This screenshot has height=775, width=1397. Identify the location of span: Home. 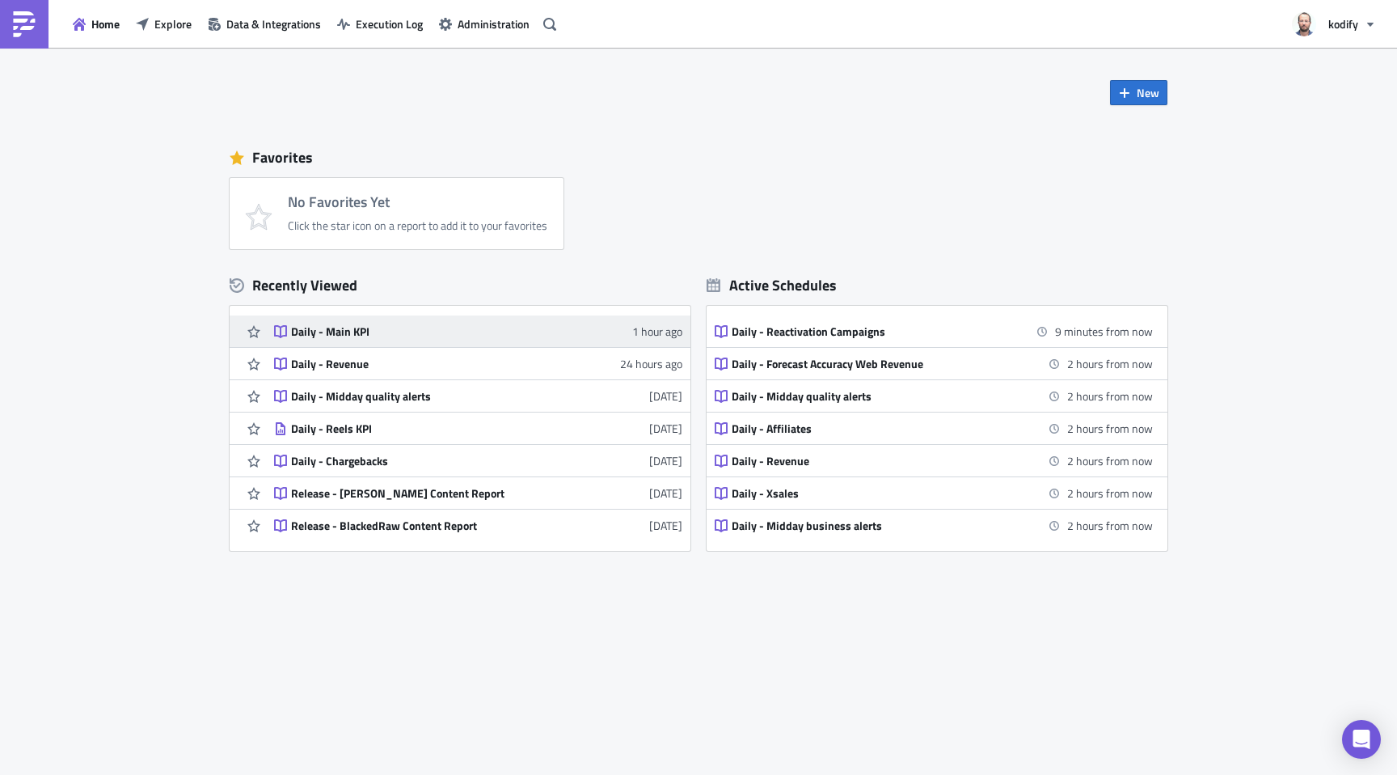
(105, 23).